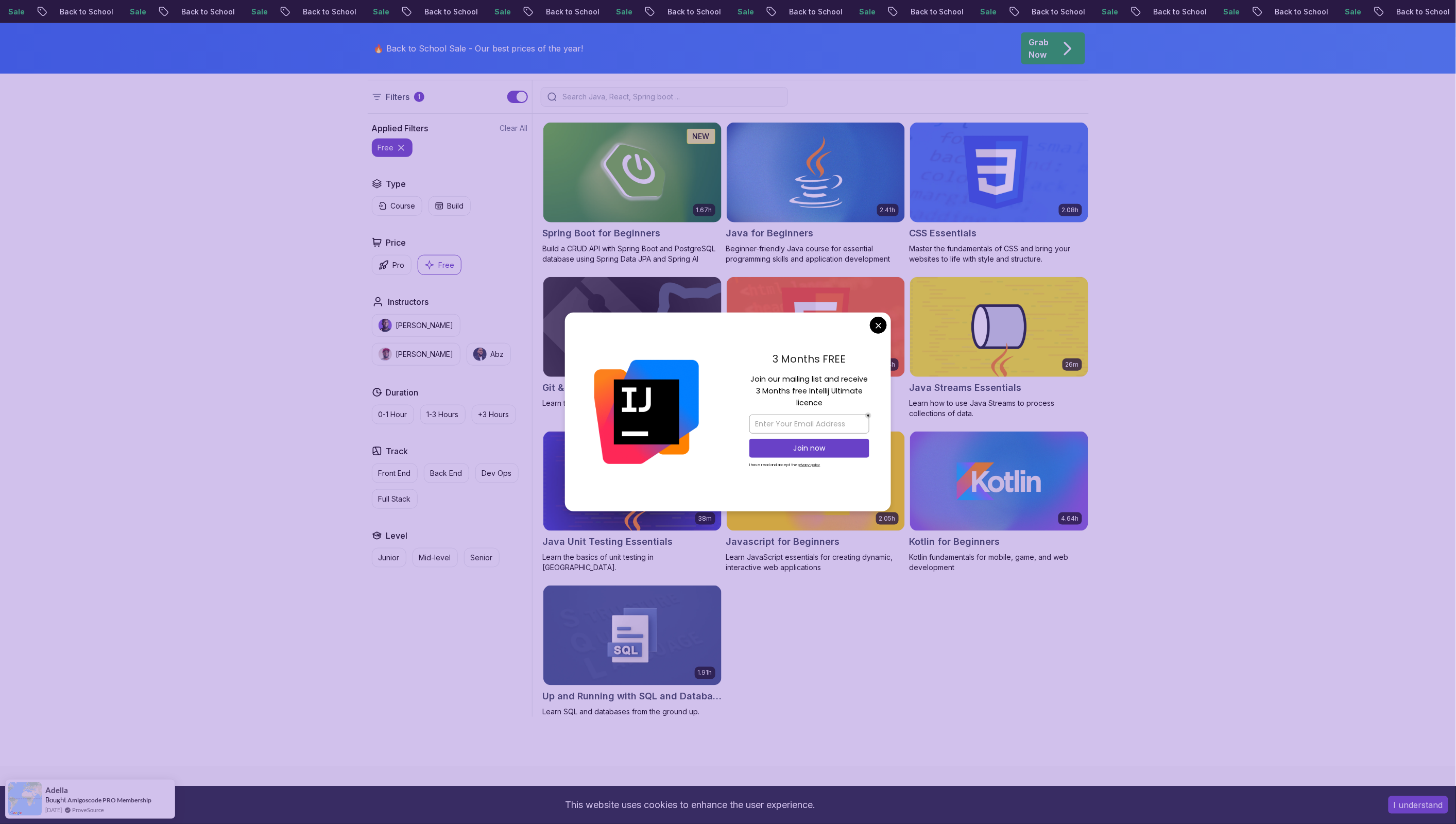 The height and width of the screenshot is (824, 1456). I want to click on h2: Duration, so click(402, 393).